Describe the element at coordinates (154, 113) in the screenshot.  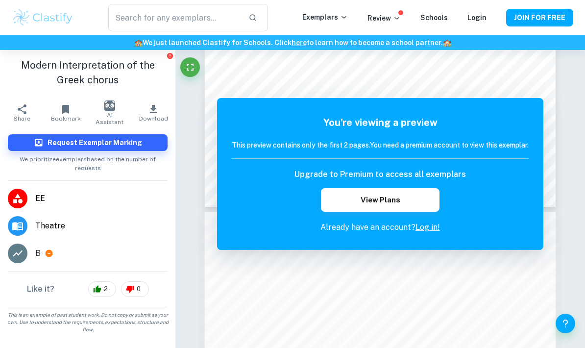
I see `button: Download` at that location.